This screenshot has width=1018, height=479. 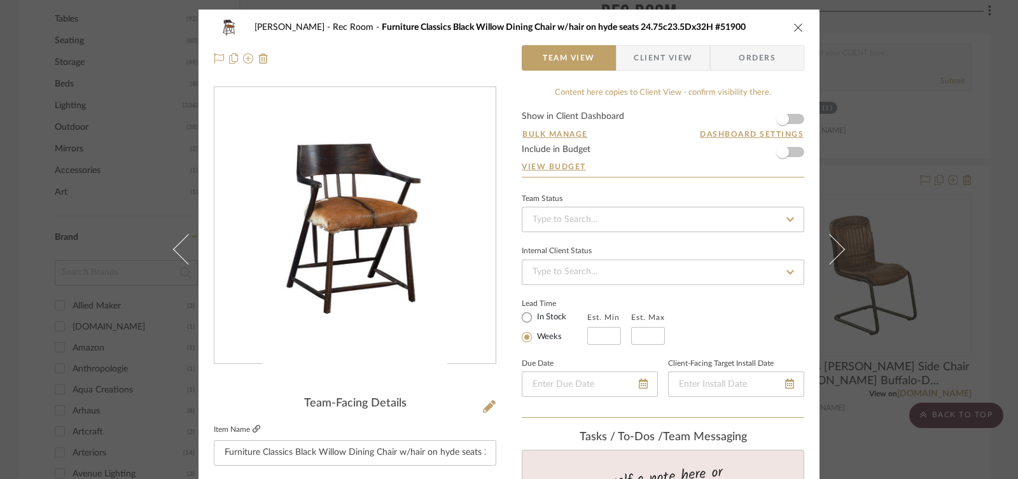 What do you see at coordinates (736, 384) in the screenshot?
I see `input: Enter Install Date` at bounding box center [736, 384].